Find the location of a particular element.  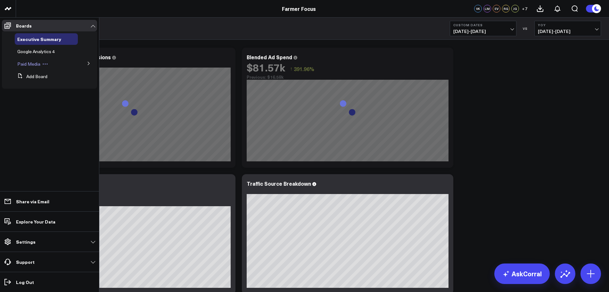

b: YoY is located at coordinates (567, 25).